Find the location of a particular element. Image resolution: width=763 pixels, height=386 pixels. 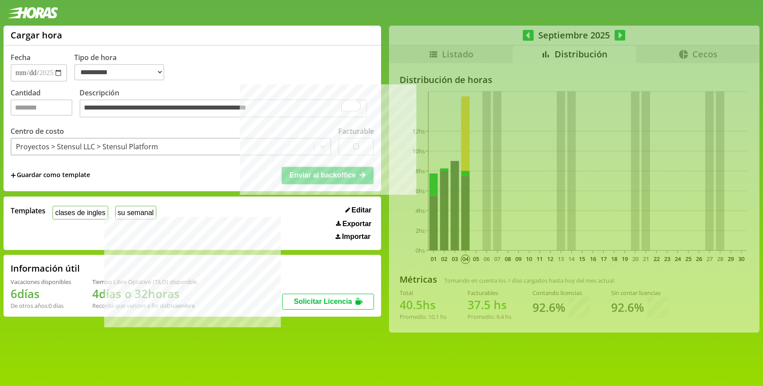

label: Cantidad is located at coordinates (45, 104).